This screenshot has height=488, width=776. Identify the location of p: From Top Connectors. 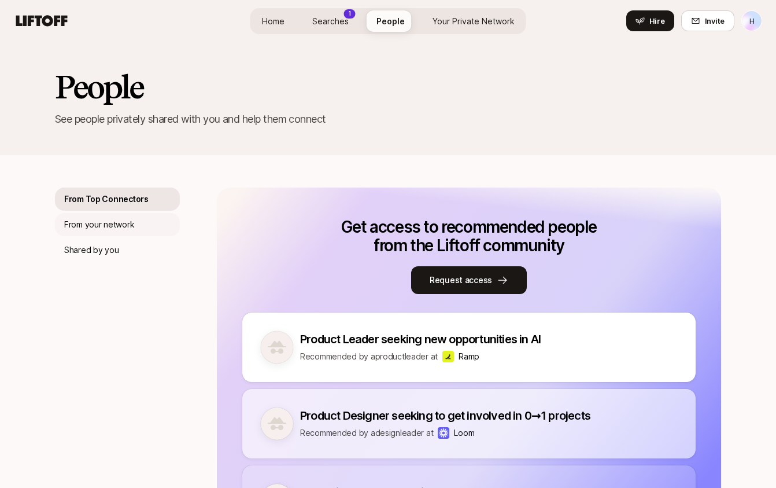
(106, 199).